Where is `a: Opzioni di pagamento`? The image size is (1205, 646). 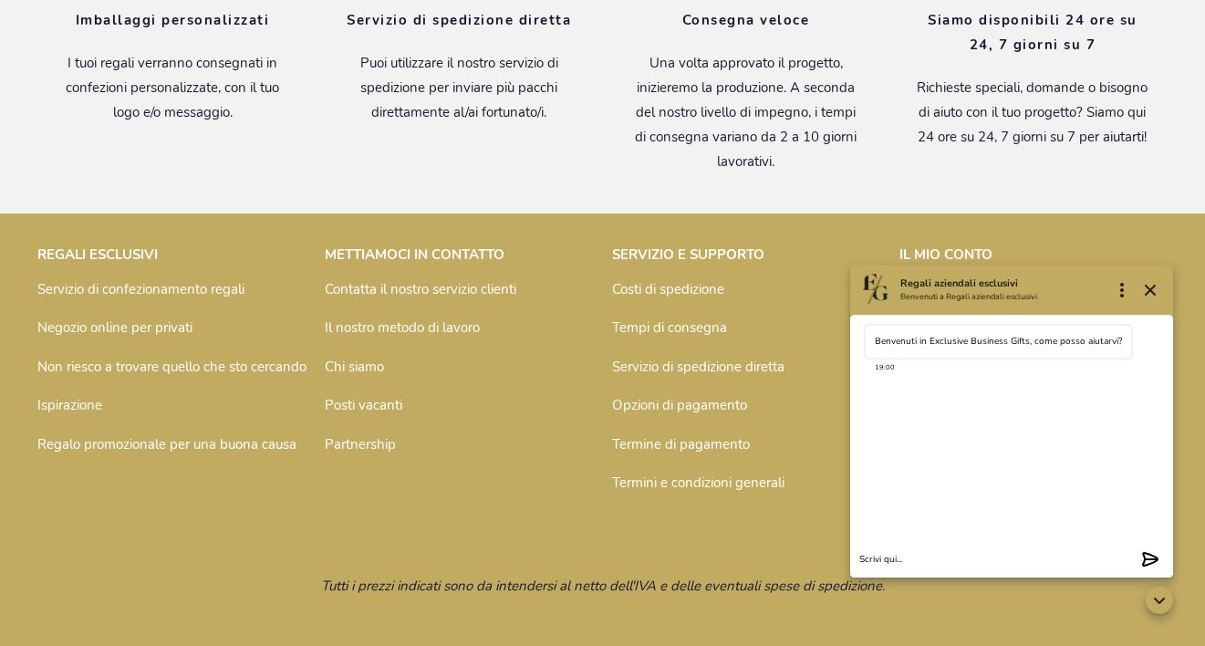
a: Opzioni di pagamento is located at coordinates (680, 405).